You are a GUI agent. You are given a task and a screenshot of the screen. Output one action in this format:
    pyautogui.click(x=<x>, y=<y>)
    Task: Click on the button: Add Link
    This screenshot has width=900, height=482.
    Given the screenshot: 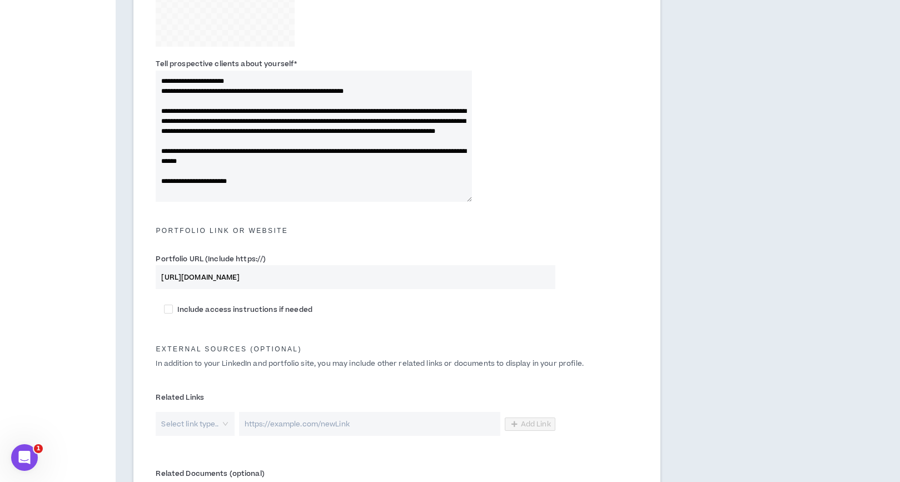 What is the action you would take?
    pyautogui.click(x=530, y=424)
    